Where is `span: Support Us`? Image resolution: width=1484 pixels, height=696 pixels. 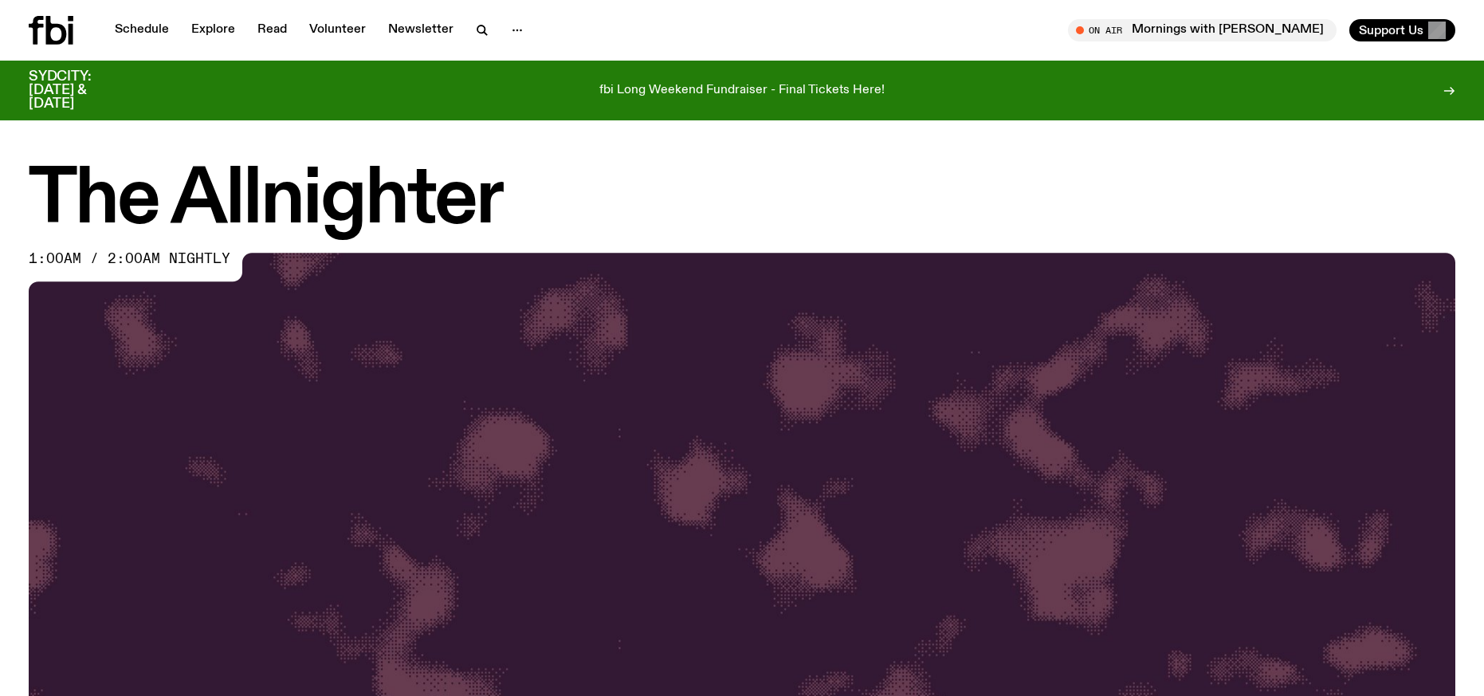 span: Support Us is located at coordinates (1391, 30).